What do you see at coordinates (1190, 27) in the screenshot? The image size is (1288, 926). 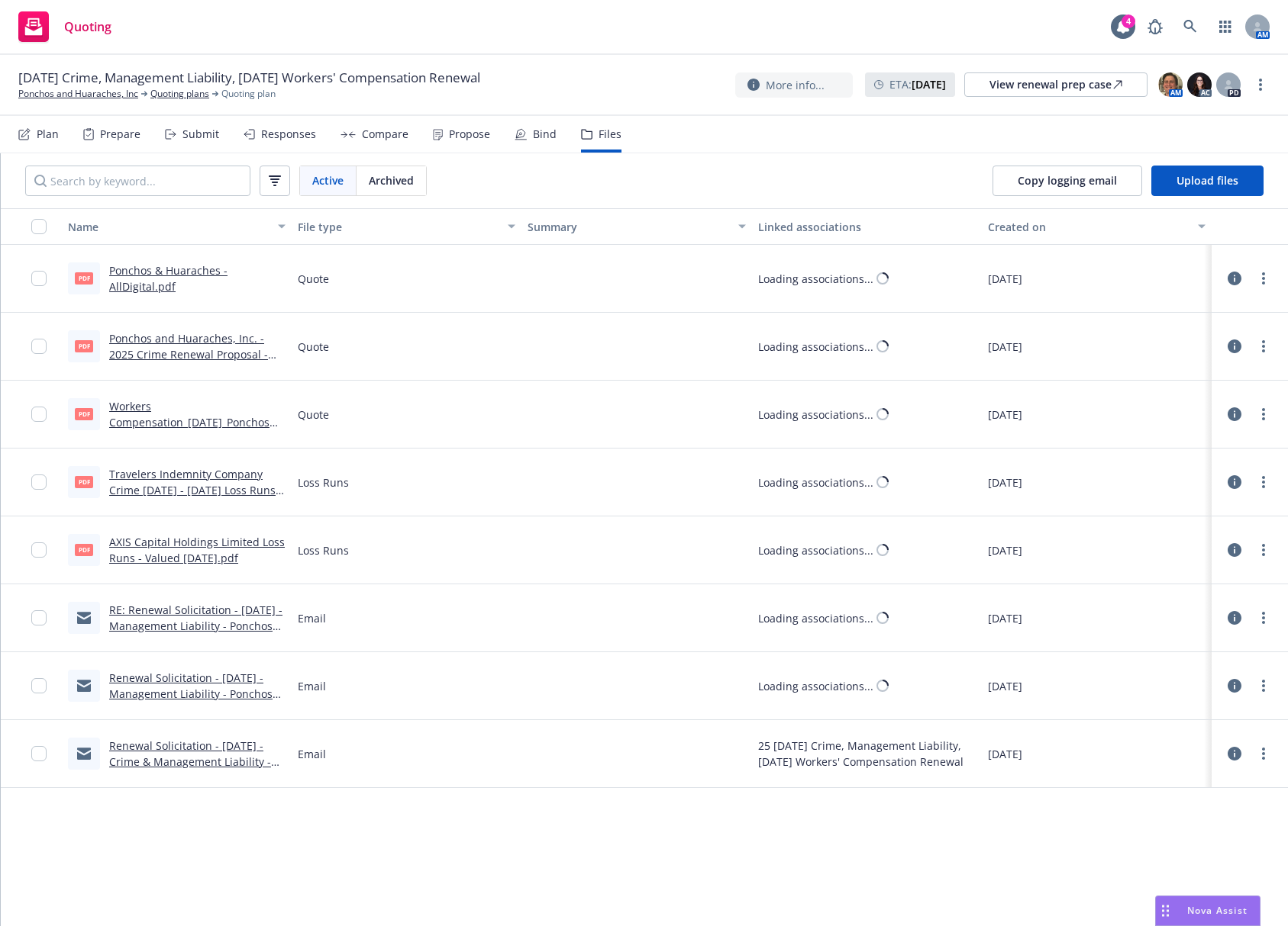 I see `a: Search` at bounding box center [1190, 27].